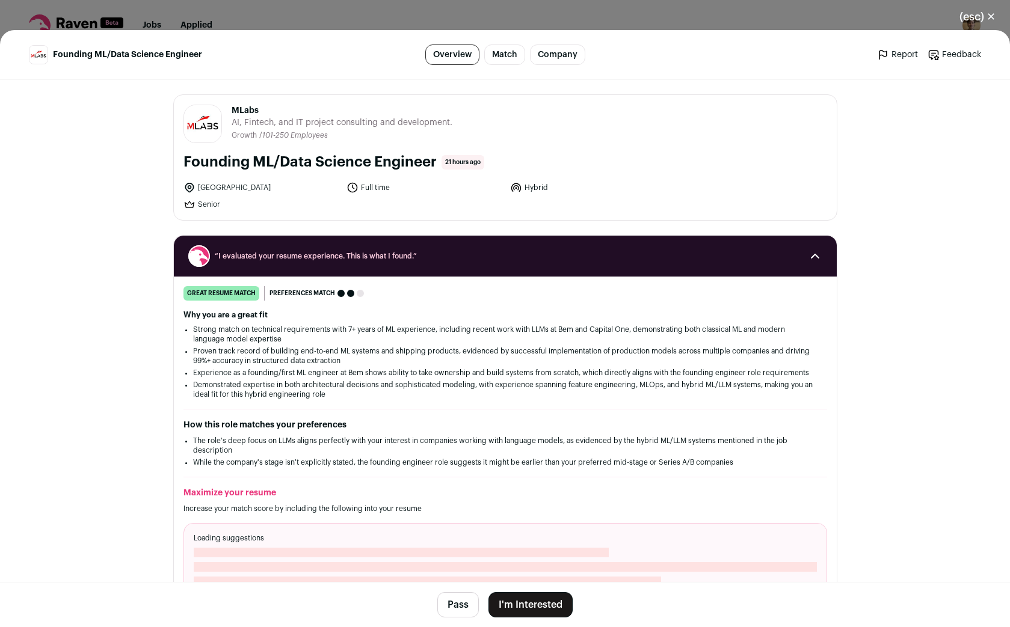 This screenshot has width=1010, height=627. I want to click on li: While the company's stage isn't explicitly stated, the founding engineer role suggests it might b..., so click(505, 462).